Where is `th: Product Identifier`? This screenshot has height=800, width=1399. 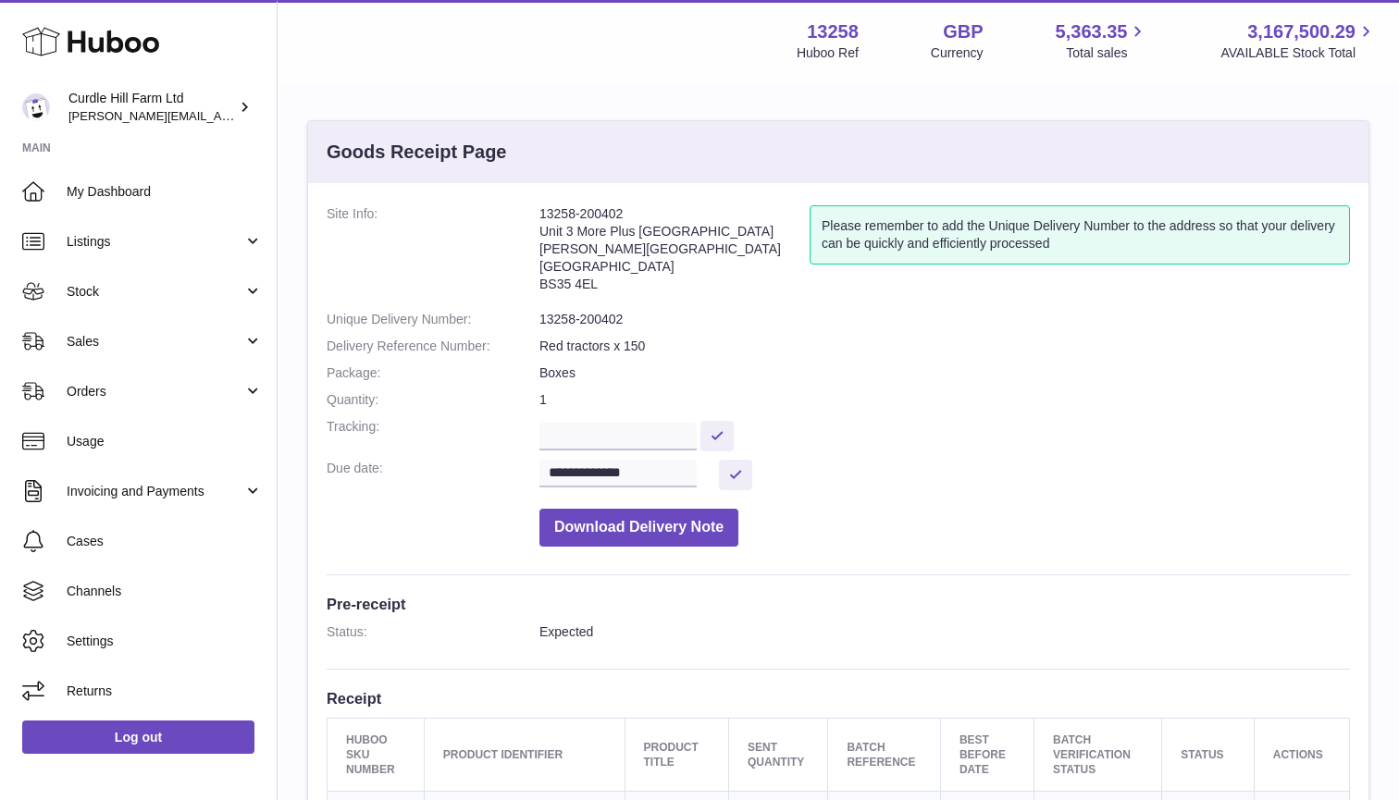 th: Product Identifier is located at coordinates (524, 755).